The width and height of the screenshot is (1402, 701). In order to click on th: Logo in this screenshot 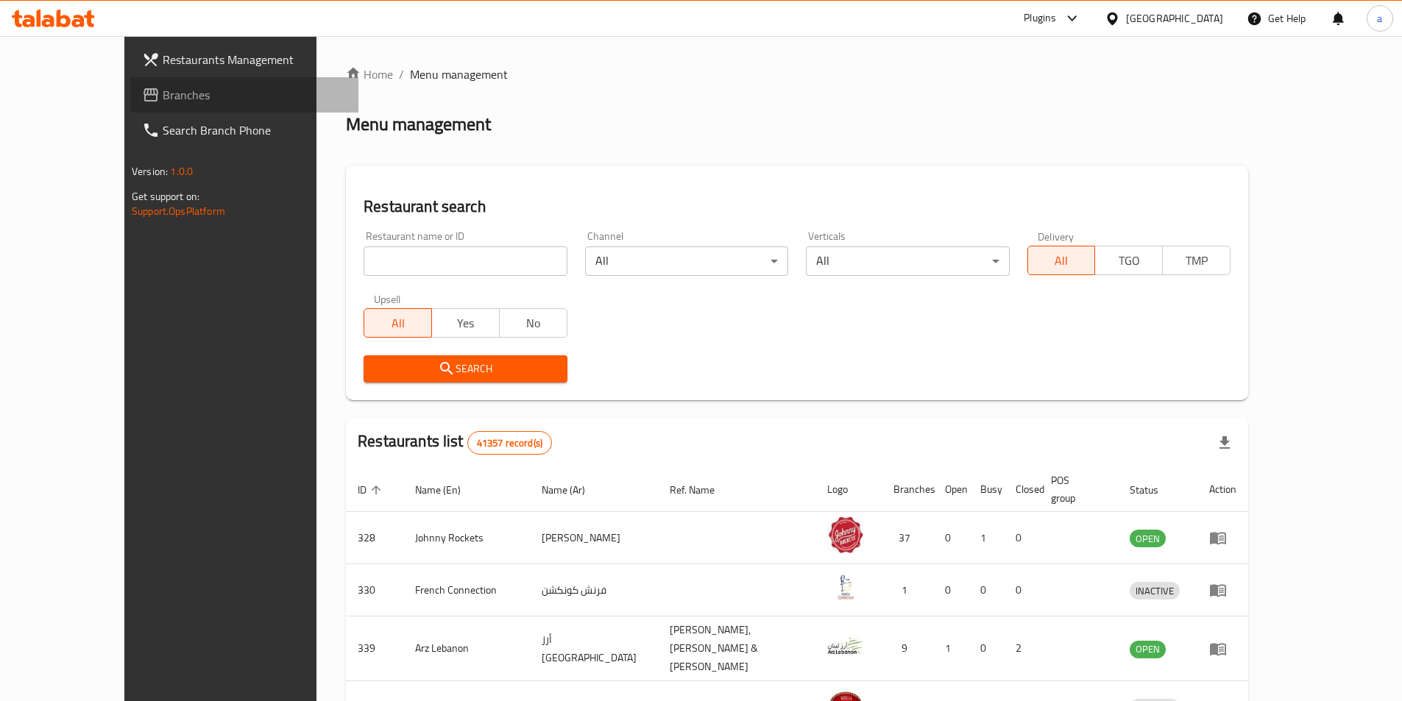, I will do `click(849, 489)`.